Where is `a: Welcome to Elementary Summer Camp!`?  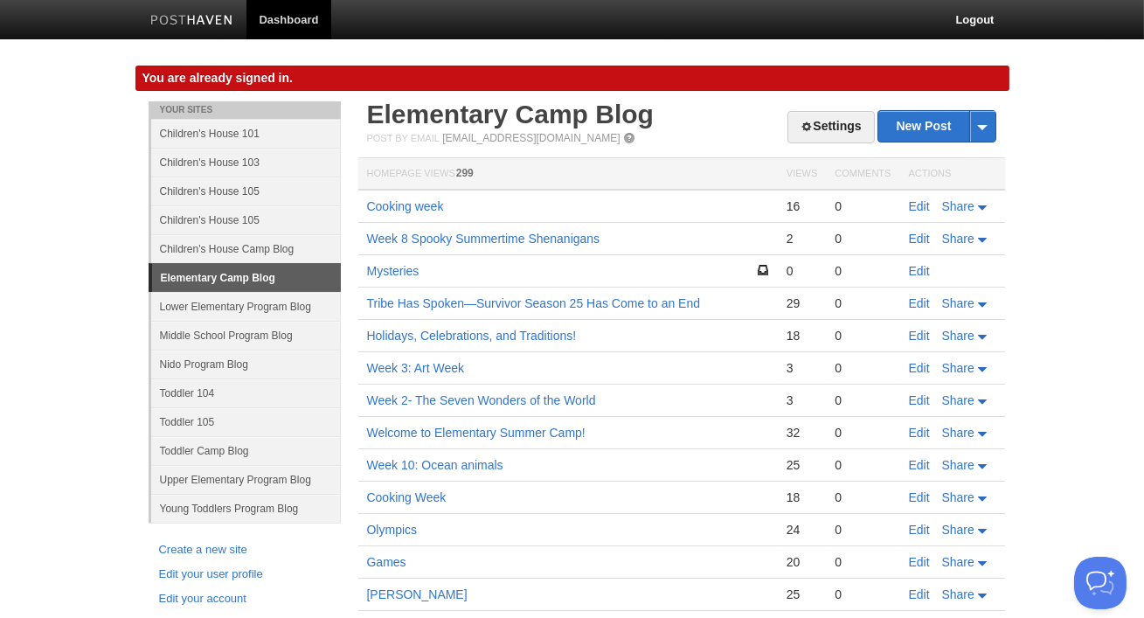
a: Welcome to Elementary Summer Camp! is located at coordinates (476, 432).